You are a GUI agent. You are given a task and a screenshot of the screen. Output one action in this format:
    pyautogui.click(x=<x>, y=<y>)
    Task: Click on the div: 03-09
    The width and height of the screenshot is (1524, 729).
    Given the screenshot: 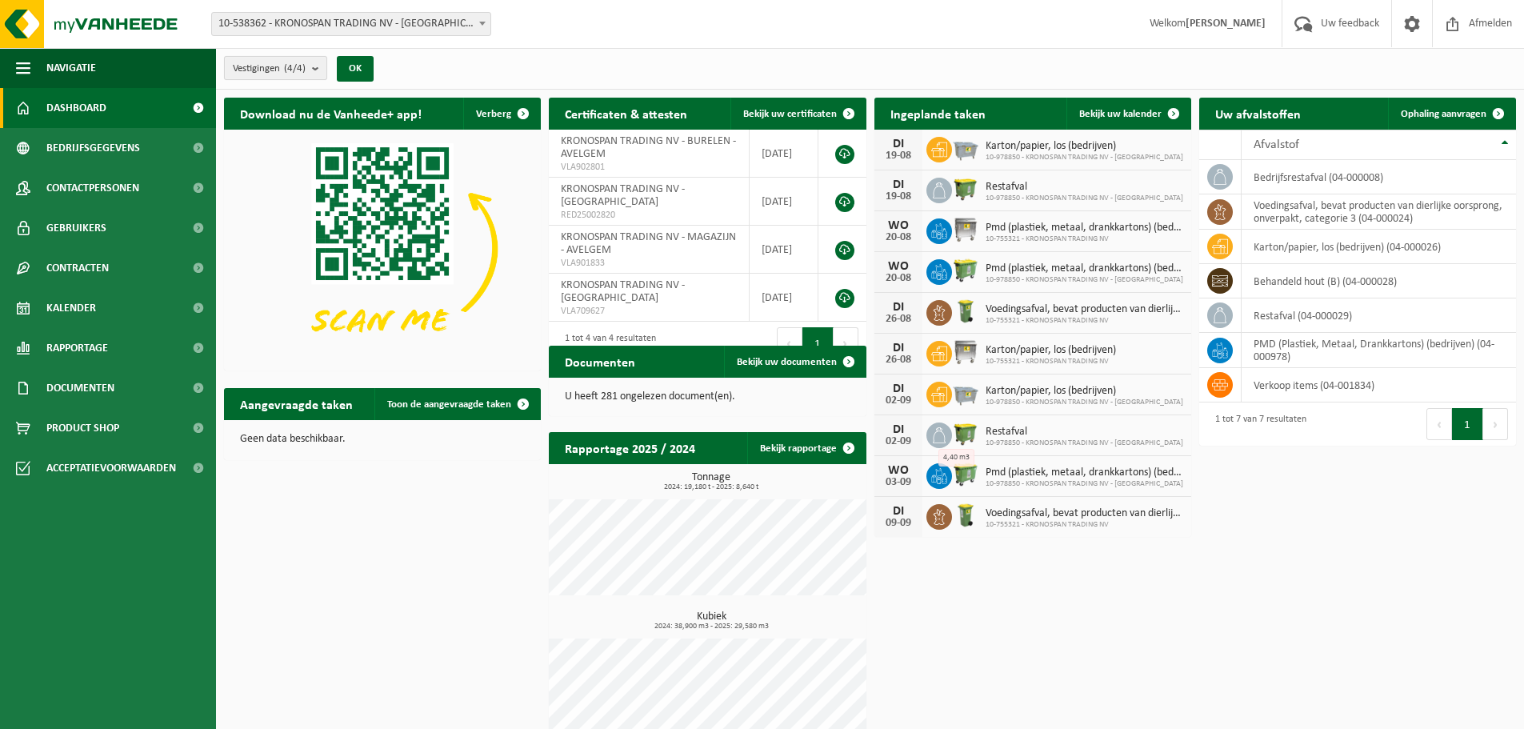 What is the action you would take?
    pyautogui.click(x=899, y=482)
    